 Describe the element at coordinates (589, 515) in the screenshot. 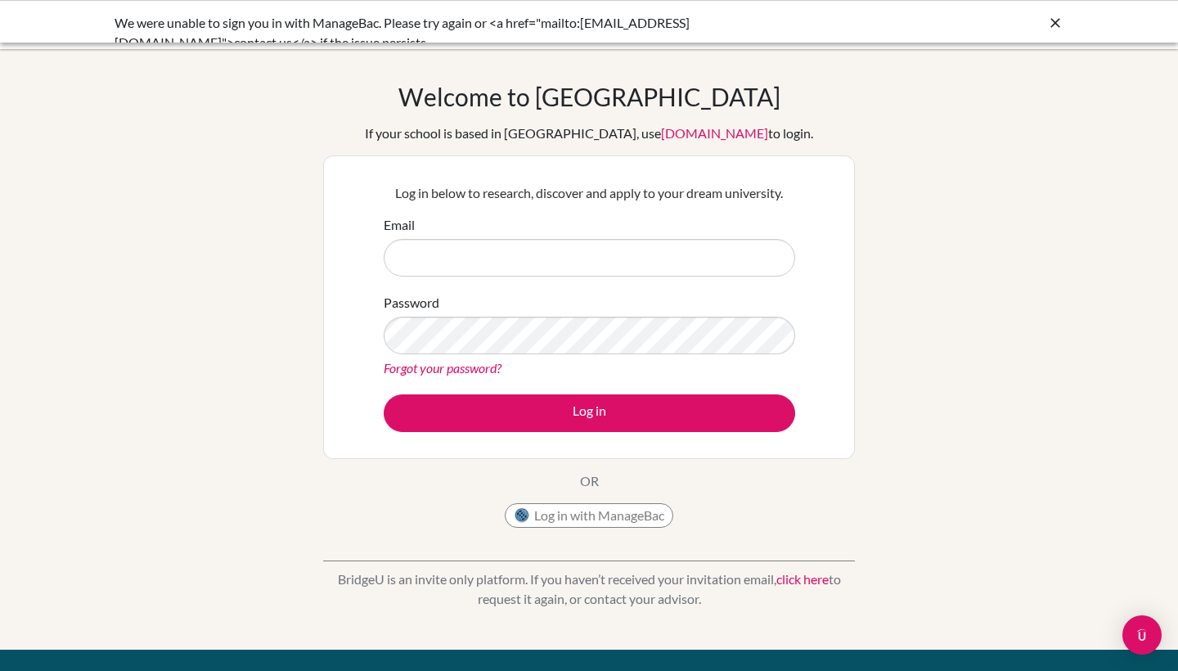

I see `button: Log in with ManageBac` at that location.